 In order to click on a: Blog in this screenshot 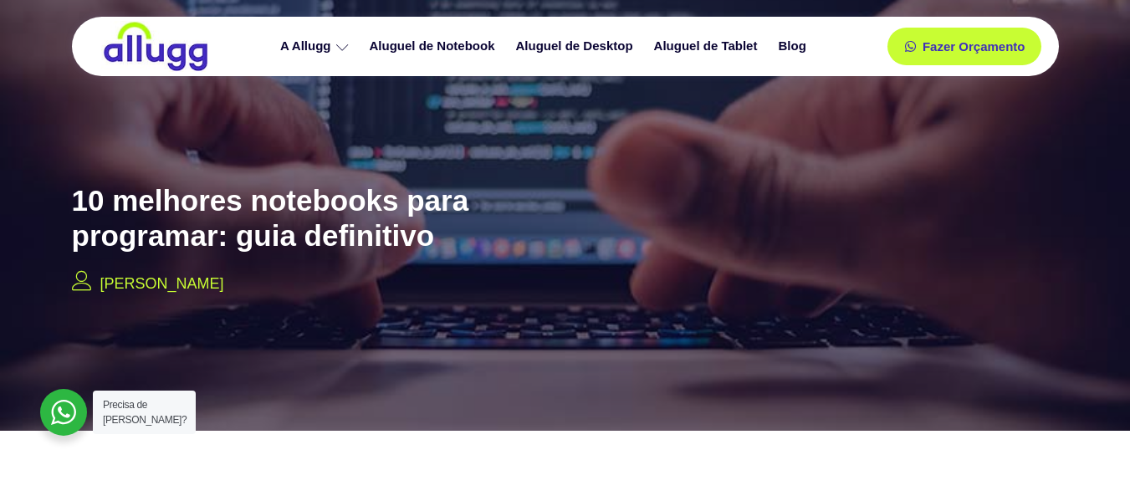, I will do `click(794, 46)`.